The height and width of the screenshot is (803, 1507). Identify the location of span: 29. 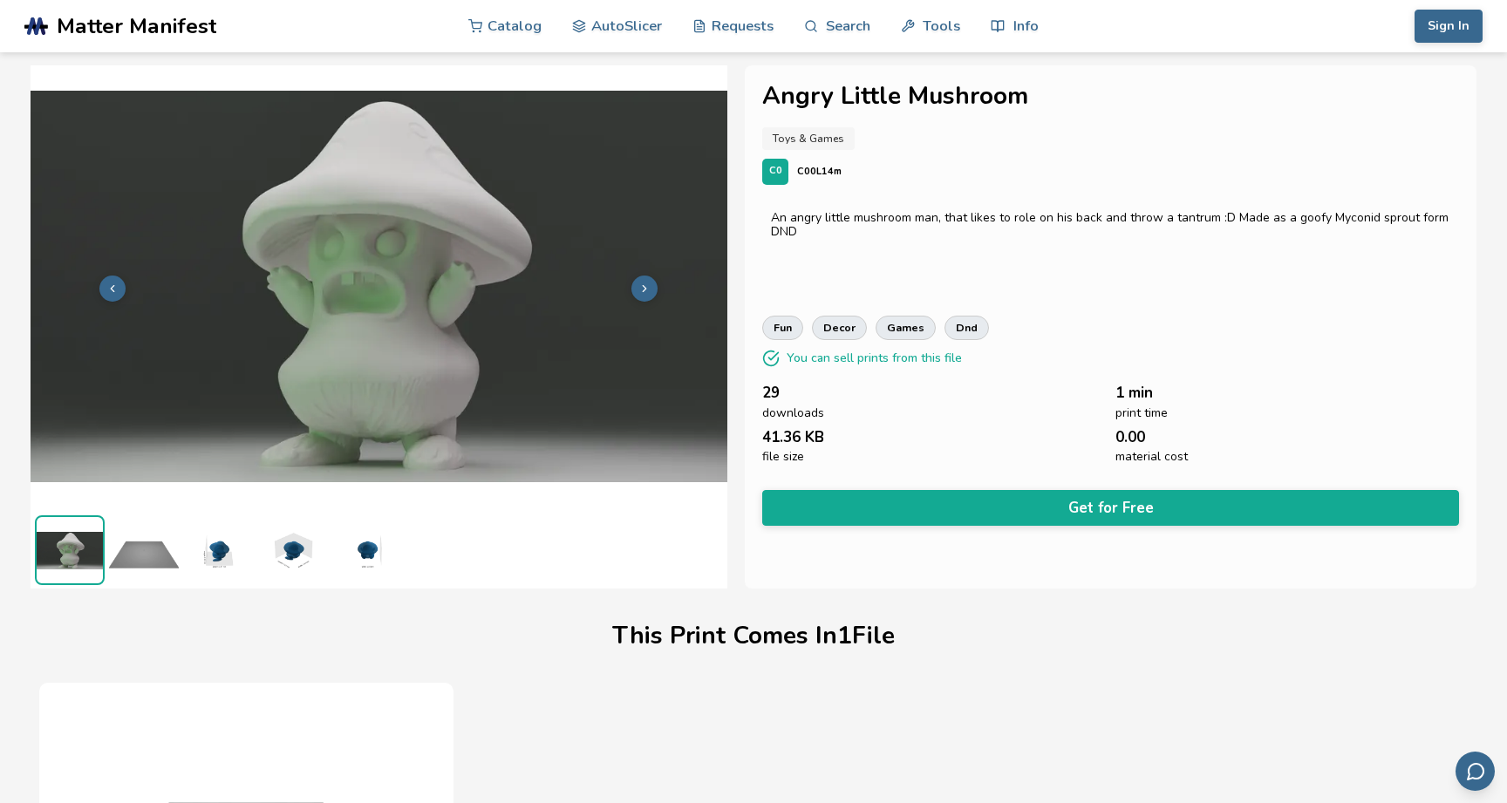
(771, 392).